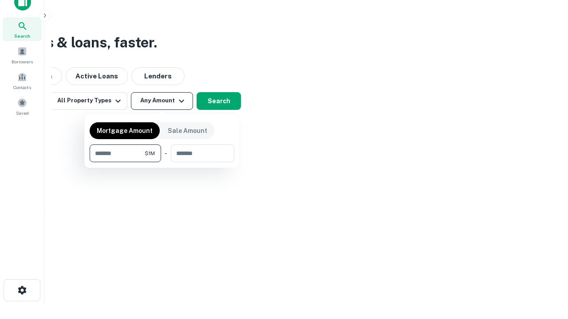 This screenshot has height=319, width=568. Describe the element at coordinates (545, 270) in the screenshot. I see `div: Chat Widget` at that location.